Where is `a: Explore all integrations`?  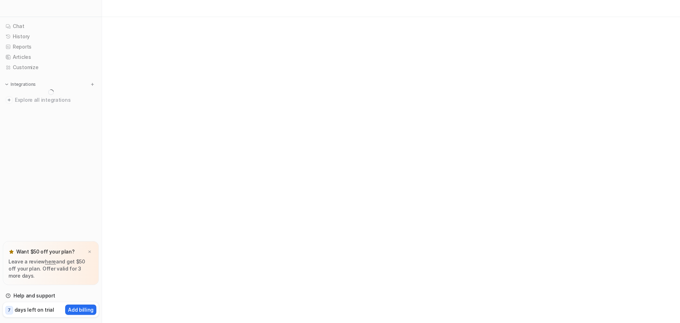
a: Explore all integrations is located at coordinates (51, 100).